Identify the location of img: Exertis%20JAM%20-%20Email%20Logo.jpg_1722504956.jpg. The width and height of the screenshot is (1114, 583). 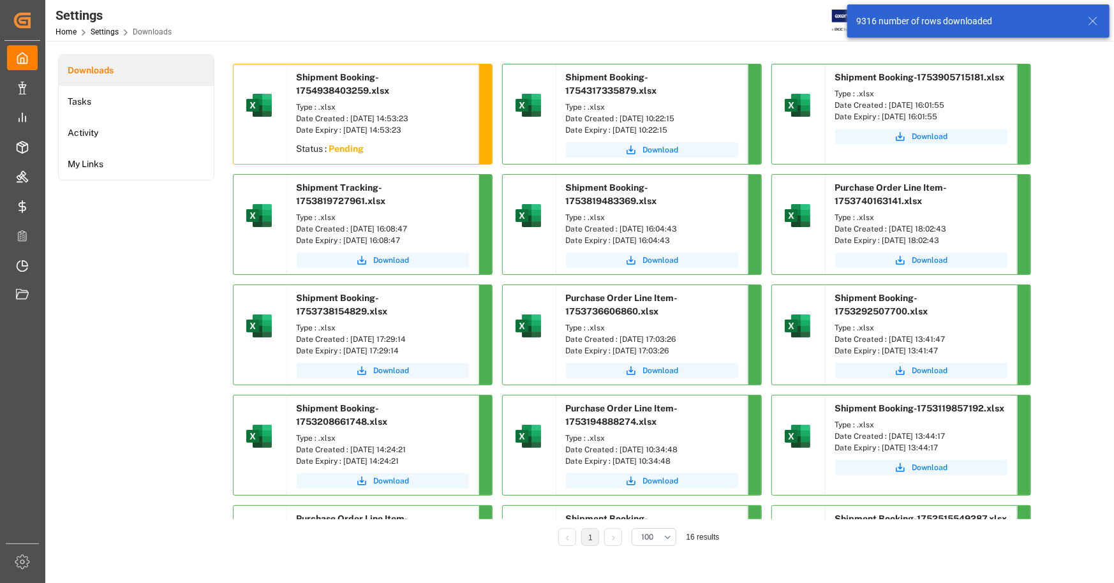
(854, 20).